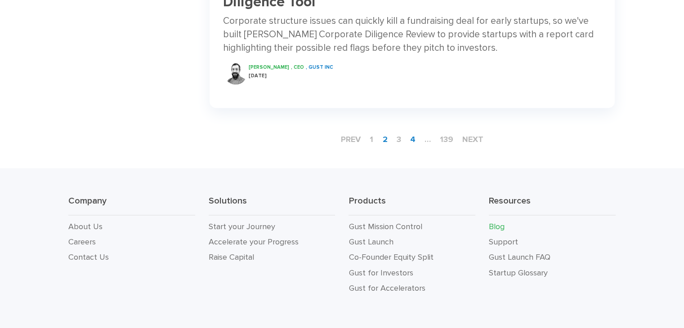 This screenshot has width=684, height=328. I want to click on a: Co-Founder Equity Split, so click(391, 257).